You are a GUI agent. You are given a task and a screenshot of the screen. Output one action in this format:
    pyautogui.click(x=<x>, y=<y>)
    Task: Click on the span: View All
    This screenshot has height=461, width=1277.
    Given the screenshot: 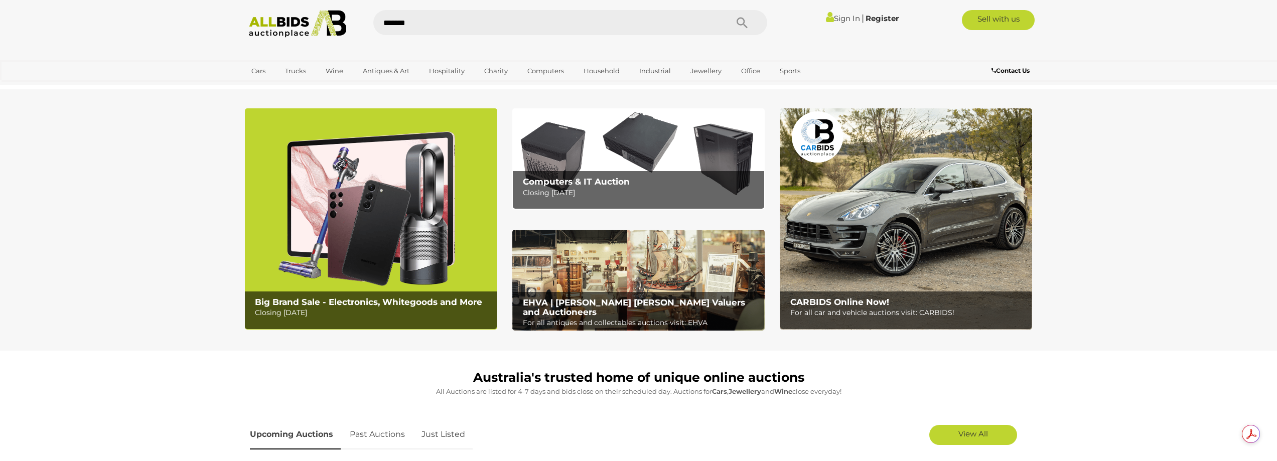 What is the action you would take?
    pyautogui.click(x=973, y=433)
    